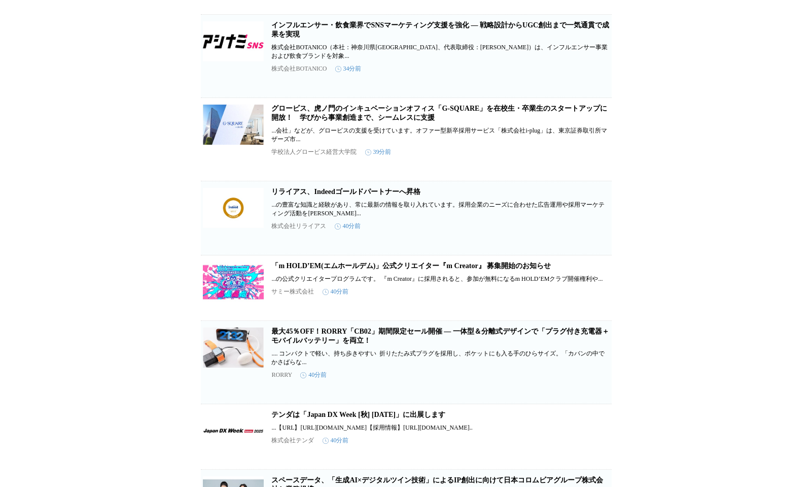  What do you see at coordinates (441, 135) in the screenshot?
I see `p: ...会社」などが、グロービスの支援を受けています。オファー型新卒採用サービス「株式会社i-plug」は、東京証券取引所マザーズ市...` at bounding box center [441, 135].